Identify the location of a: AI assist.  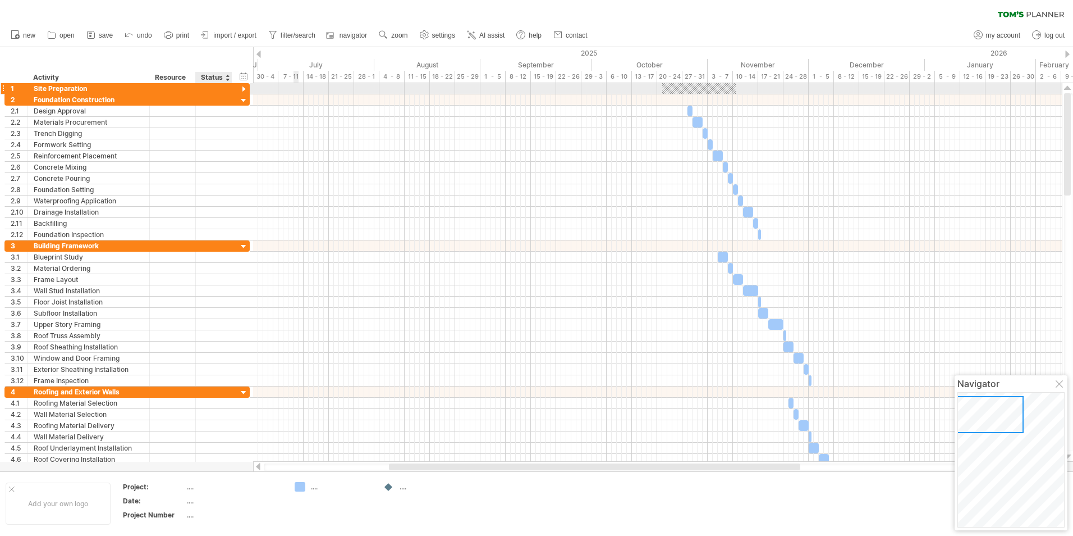
(486, 35).